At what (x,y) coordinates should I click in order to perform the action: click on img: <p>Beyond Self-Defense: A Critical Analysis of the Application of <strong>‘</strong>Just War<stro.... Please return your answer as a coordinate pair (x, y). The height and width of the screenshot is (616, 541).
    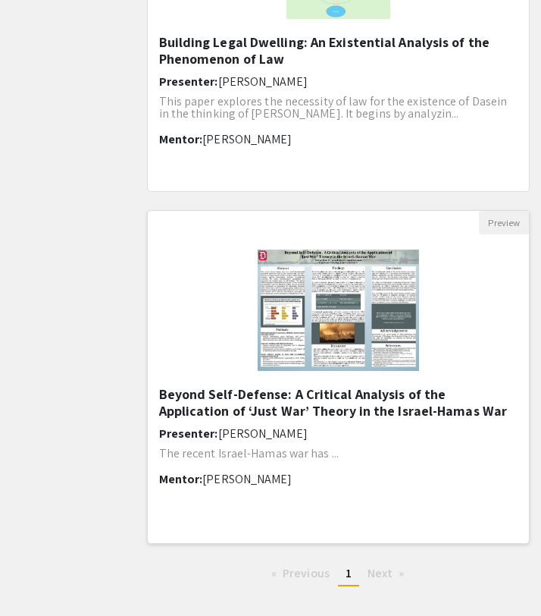
    Looking at the image, I should click on (338, 310).